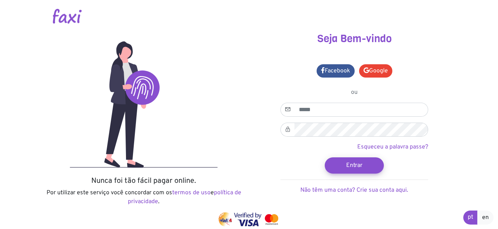 The image size is (498, 229). What do you see at coordinates (354, 165) in the screenshot?
I see `button: Entrar` at bounding box center [354, 165].